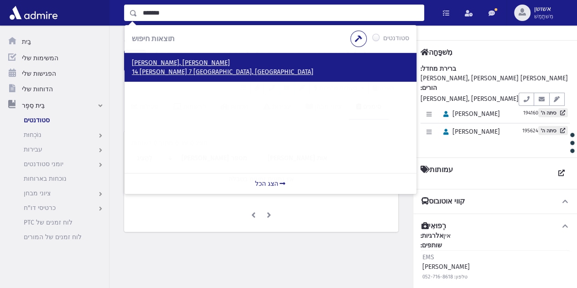 The width and height of the screenshot is (577, 288). I want to click on font: הדוחות שלי, so click(37, 89).